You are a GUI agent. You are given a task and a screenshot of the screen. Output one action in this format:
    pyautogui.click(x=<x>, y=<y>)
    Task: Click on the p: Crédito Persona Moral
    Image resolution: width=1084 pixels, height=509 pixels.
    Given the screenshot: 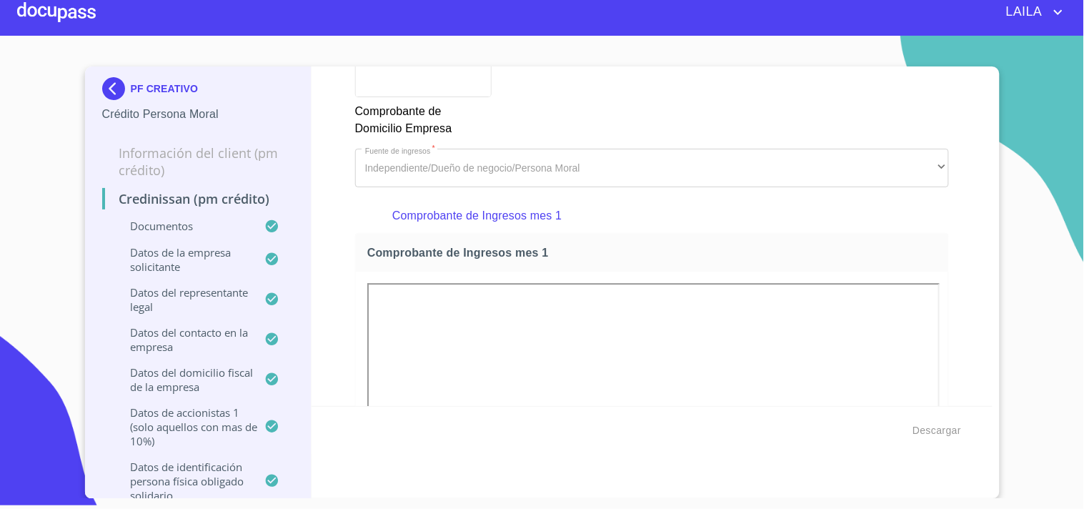 What is the action you would take?
    pyautogui.click(x=198, y=114)
    